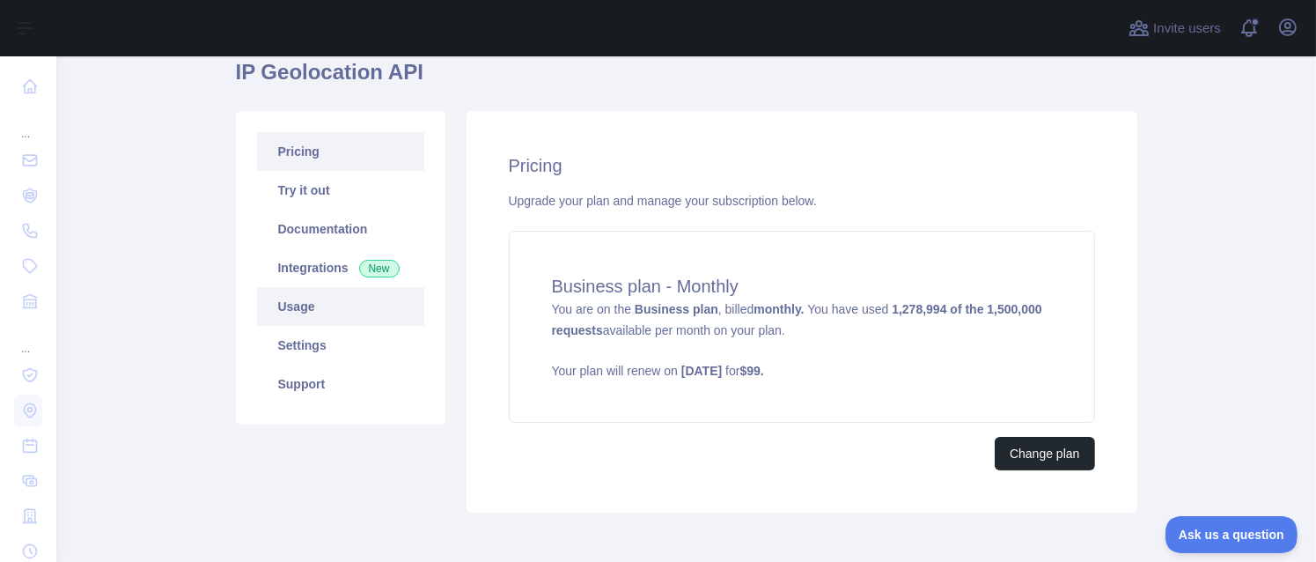  Describe the element at coordinates (778, 309) in the screenshot. I see `strong: monthly.` at that location.